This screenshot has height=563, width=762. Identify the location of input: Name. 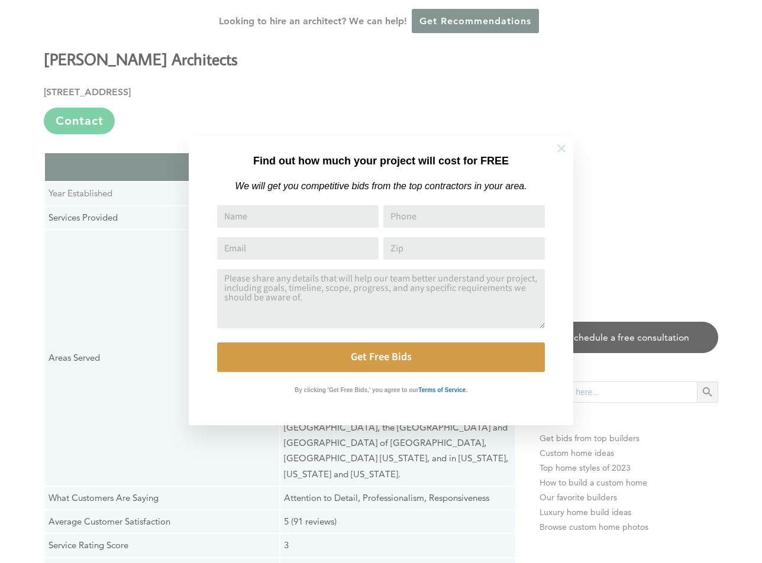
(298, 217).